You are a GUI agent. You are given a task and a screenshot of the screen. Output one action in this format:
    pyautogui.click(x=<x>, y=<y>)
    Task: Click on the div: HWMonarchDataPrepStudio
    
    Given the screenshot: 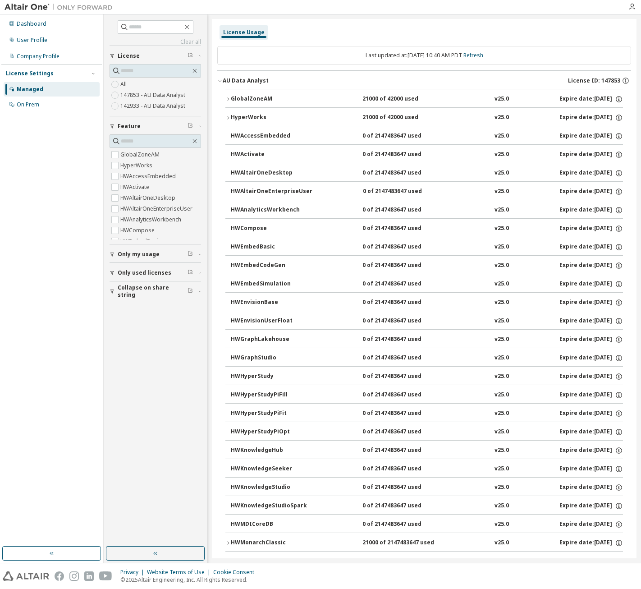 What is the action you would take?
    pyautogui.click(x=272, y=562)
    